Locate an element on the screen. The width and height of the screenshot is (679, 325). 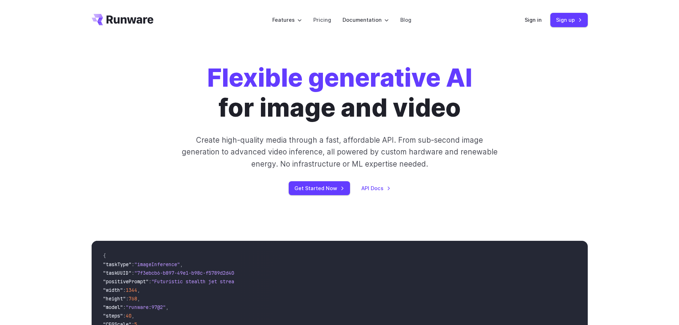
label: Features is located at coordinates (287, 20).